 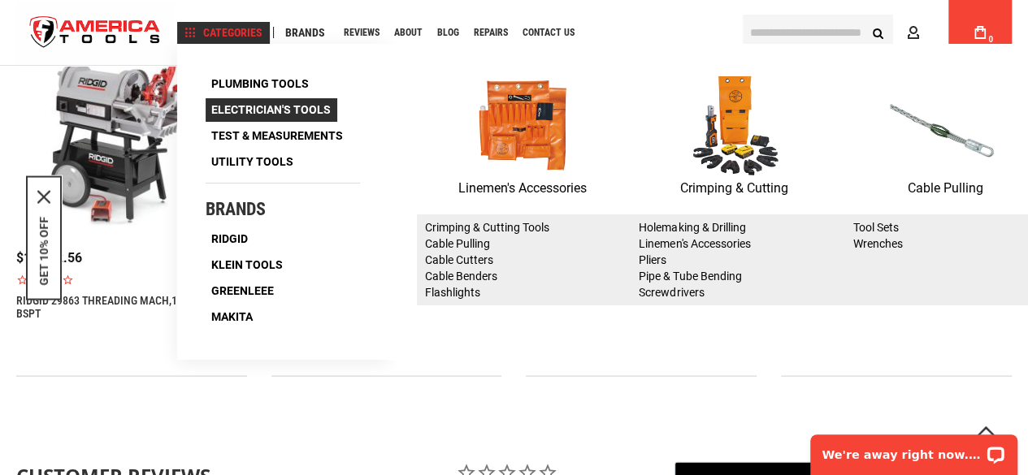 What do you see at coordinates (549, 33) in the screenshot?
I see `a: Contact Us` at bounding box center [549, 33].